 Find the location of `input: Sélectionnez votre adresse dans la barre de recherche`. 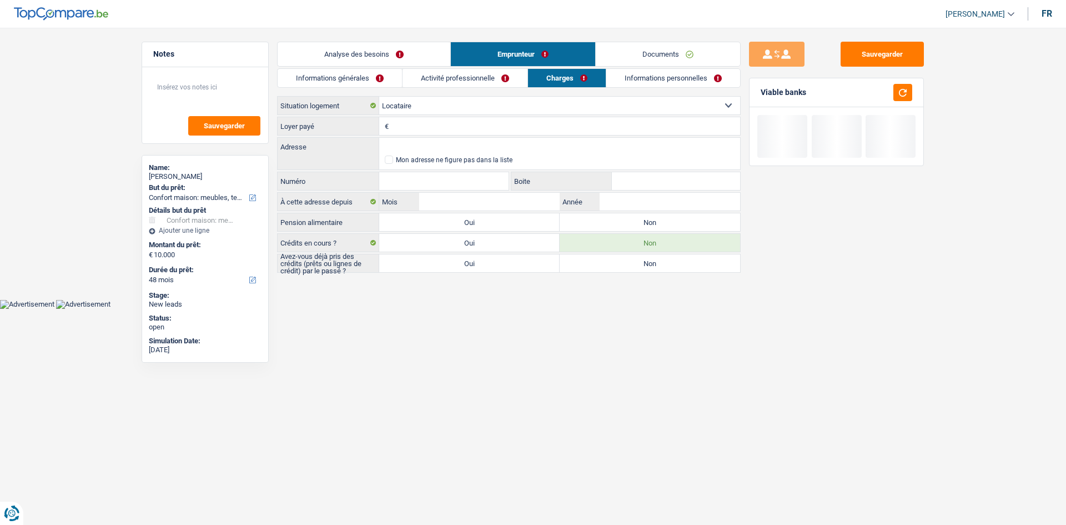

input: Sélectionnez votre adresse dans la barre de recherche is located at coordinates (560, 147).